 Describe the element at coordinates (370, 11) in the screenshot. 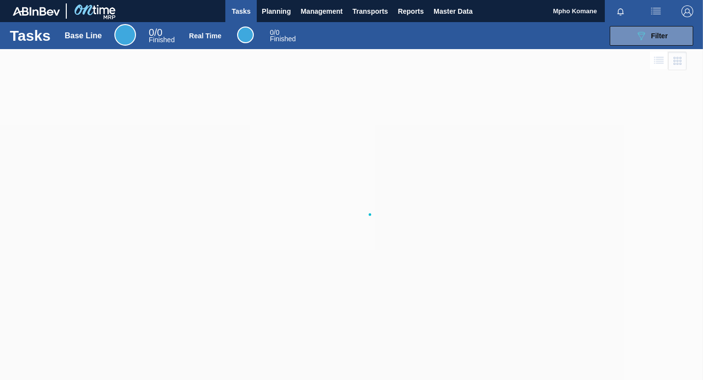

I see `span: Transports` at that location.